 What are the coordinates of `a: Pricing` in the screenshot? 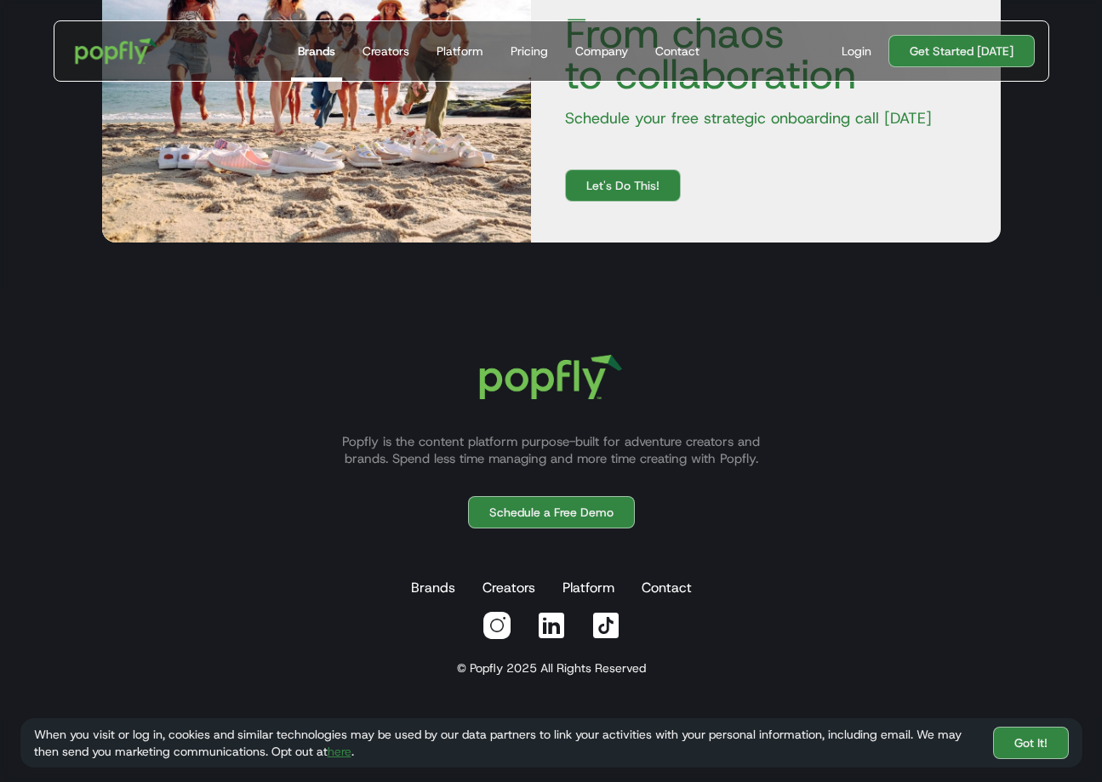 It's located at (529, 51).